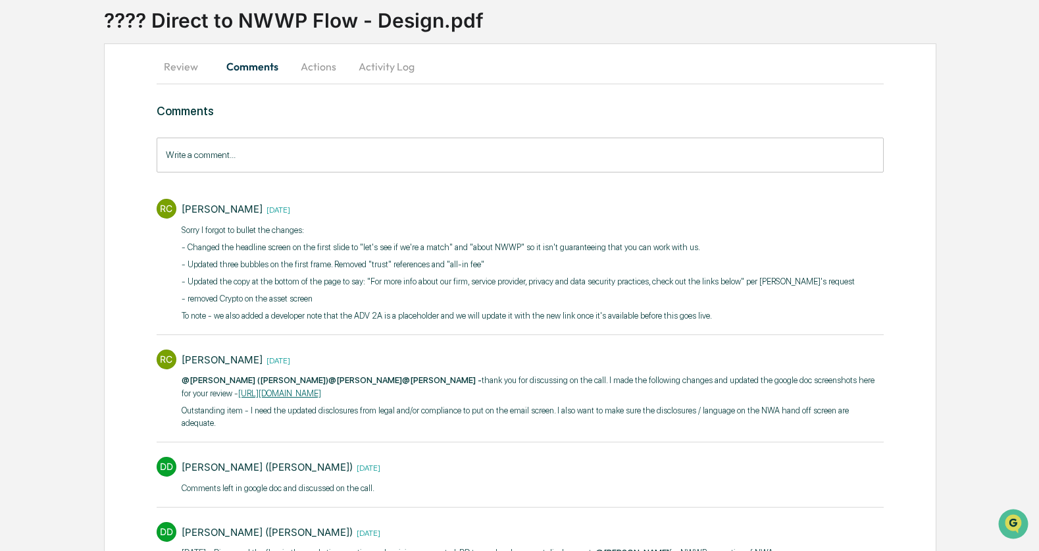 Image resolution: width=1039 pixels, height=551 pixels. What do you see at coordinates (281, 488) in the screenshot?
I see `p: Comments left in google doc and discussed on the call.​` at bounding box center [281, 488].